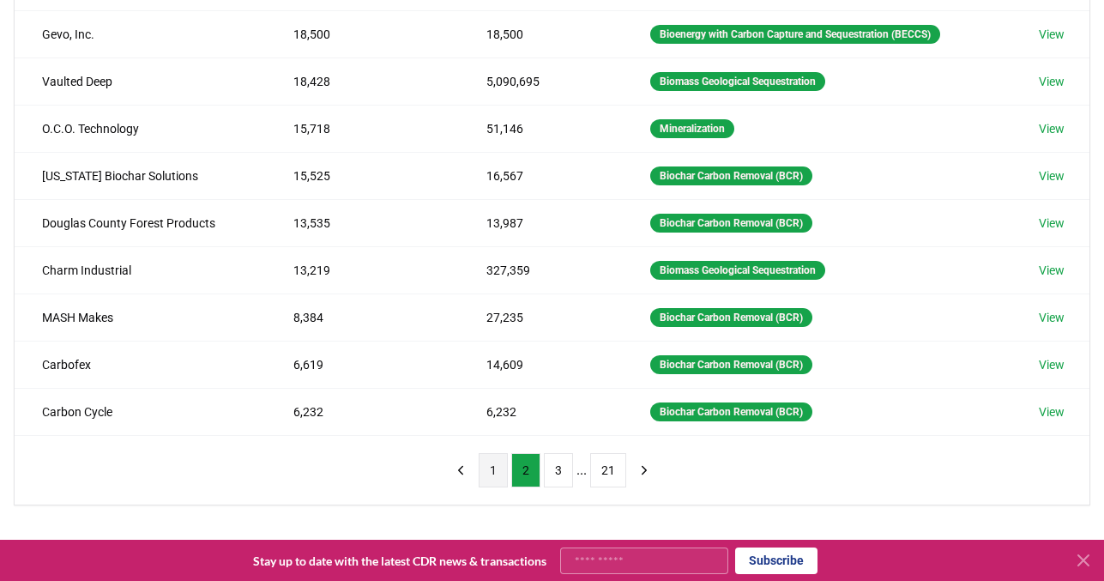 This screenshot has width=1104, height=581. I want to click on td: Vaulted Deep, so click(140, 81).